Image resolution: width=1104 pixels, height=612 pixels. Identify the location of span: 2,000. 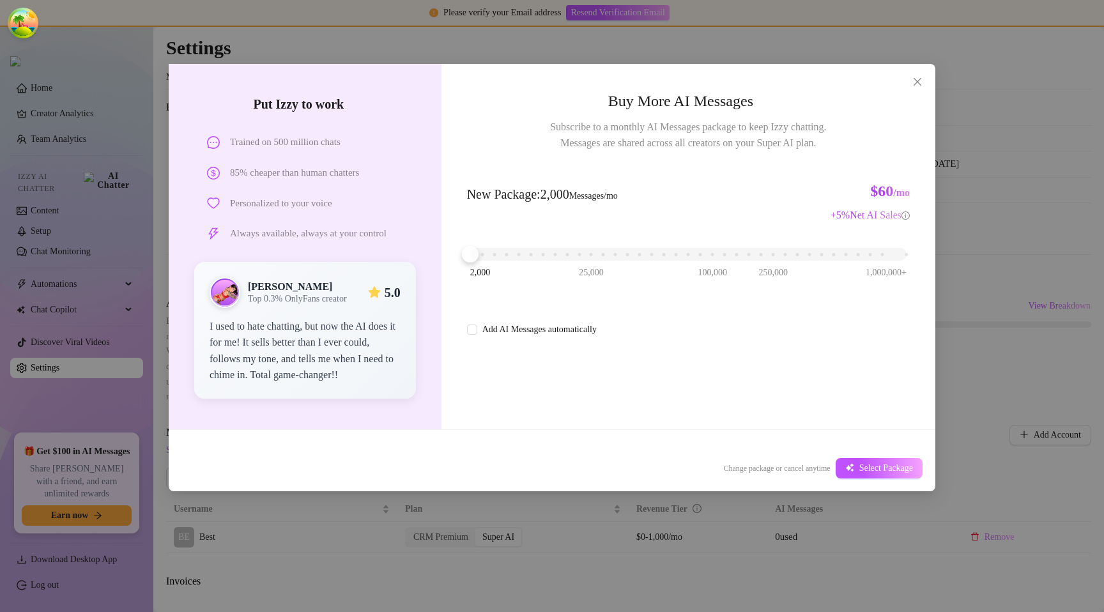
(481, 273).